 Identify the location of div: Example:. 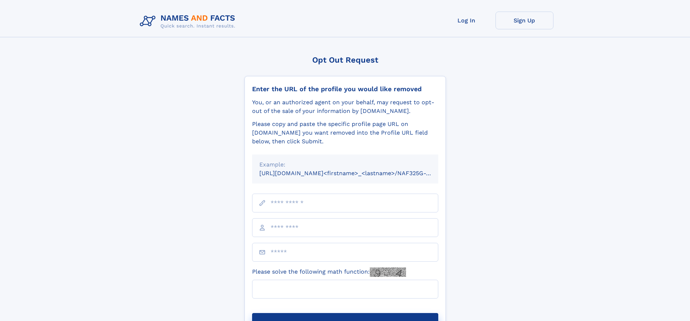
(345, 165).